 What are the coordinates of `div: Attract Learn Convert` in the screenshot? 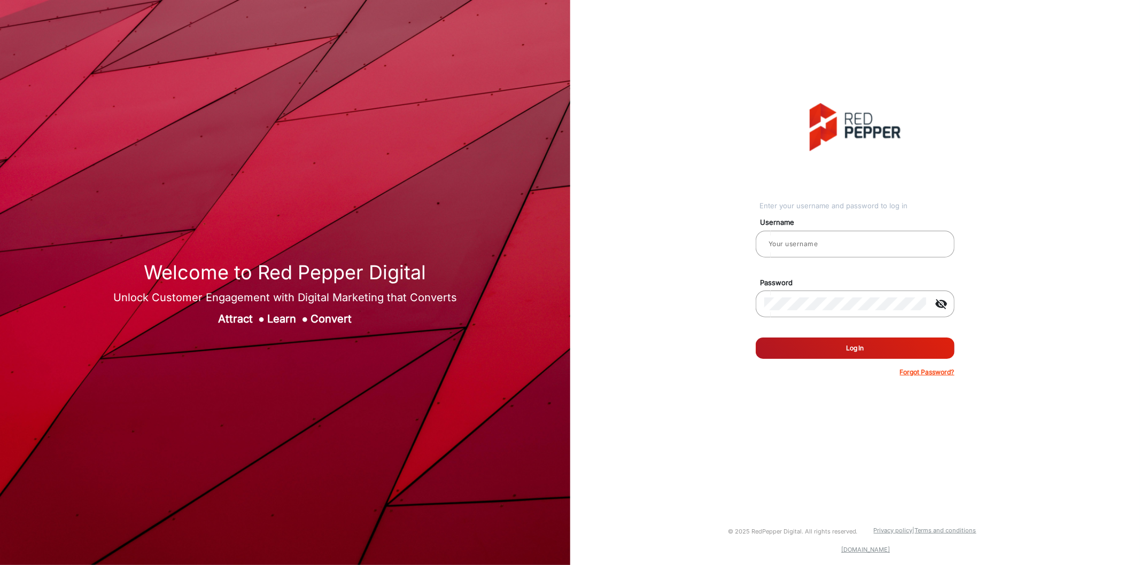 It's located at (285, 319).